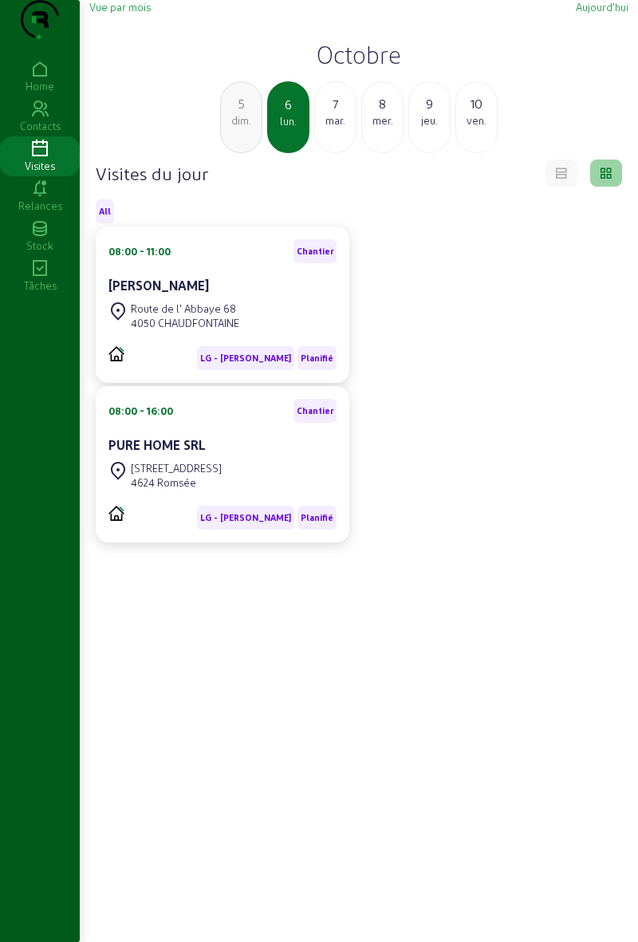  What do you see at coordinates (241, 120) in the screenshot?
I see `div: dim.` at bounding box center [241, 120].